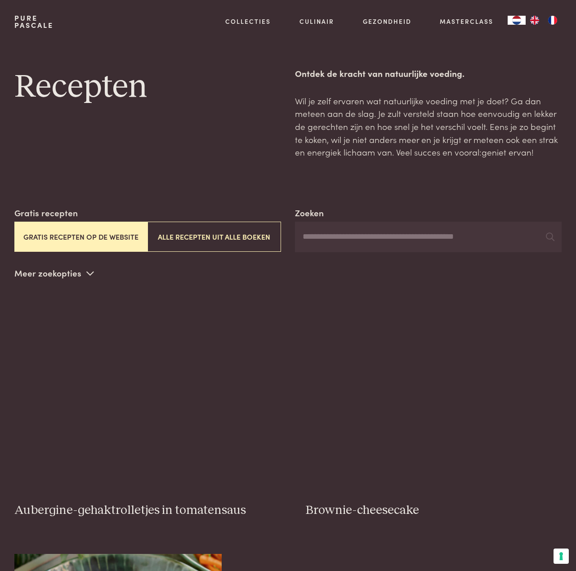 The height and width of the screenshot is (571, 576). I want to click on button: Alle recepten uit alle boeken, so click(214, 237).